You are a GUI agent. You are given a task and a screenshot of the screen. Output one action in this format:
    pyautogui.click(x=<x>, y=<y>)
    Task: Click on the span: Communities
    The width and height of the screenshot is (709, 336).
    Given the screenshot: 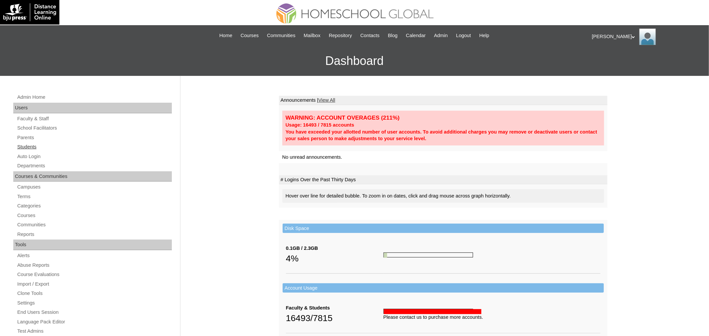 What is the action you would take?
    pyautogui.click(x=281, y=35)
    